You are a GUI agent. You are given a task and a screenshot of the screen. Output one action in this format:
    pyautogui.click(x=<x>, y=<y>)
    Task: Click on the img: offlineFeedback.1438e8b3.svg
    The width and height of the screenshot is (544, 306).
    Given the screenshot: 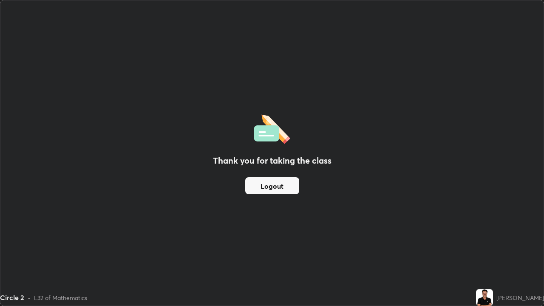 What is the action you would take?
    pyautogui.click(x=272, y=128)
    